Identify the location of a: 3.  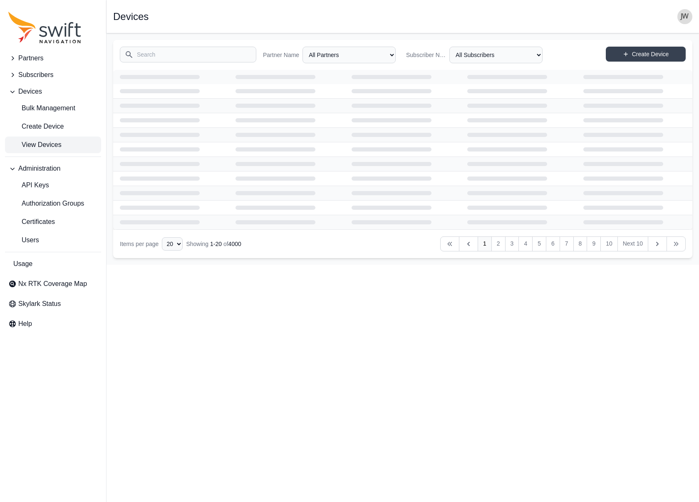
(512, 244).